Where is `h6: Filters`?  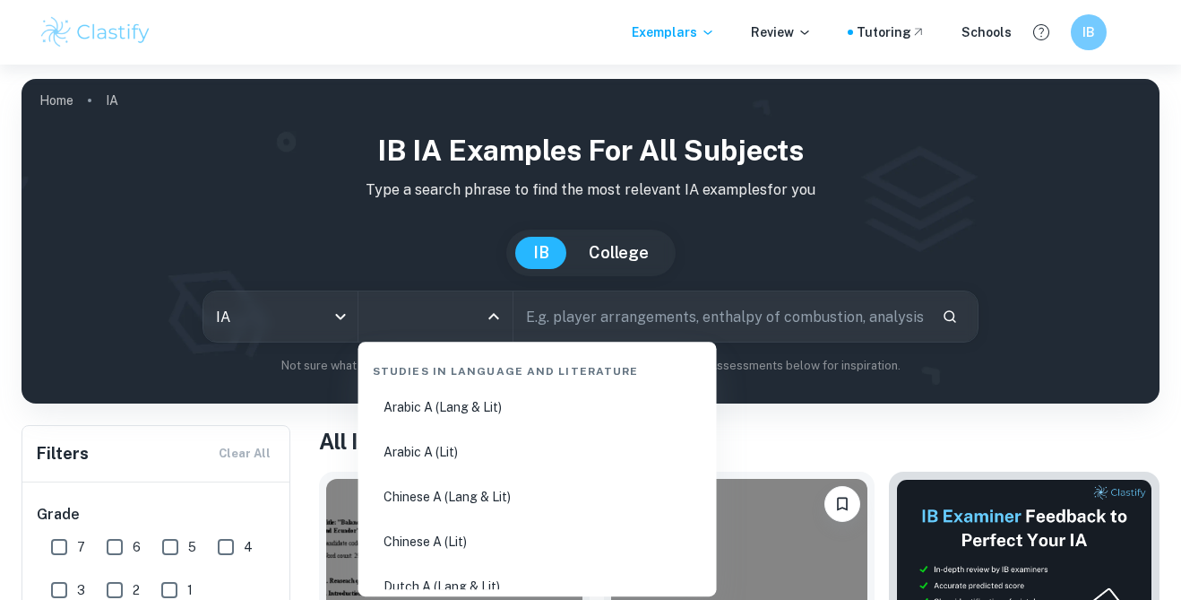
h6: Filters is located at coordinates (63, 454).